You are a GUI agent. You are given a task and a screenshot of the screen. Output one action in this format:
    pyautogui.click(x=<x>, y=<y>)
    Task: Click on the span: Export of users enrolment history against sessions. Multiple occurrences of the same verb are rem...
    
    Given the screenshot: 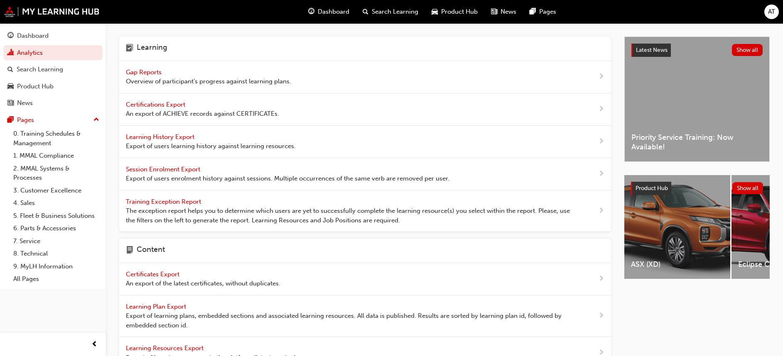 What is the action you would take?
    pyautogui.click(x=287, y=179)
    